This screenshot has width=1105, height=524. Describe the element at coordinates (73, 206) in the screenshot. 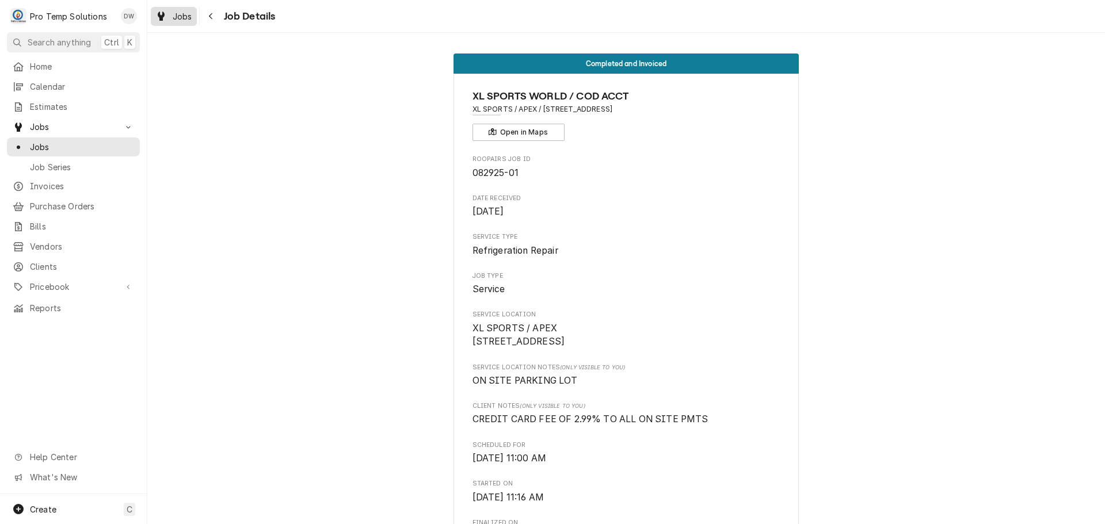

I see `a: Purchase Orders` at that location.